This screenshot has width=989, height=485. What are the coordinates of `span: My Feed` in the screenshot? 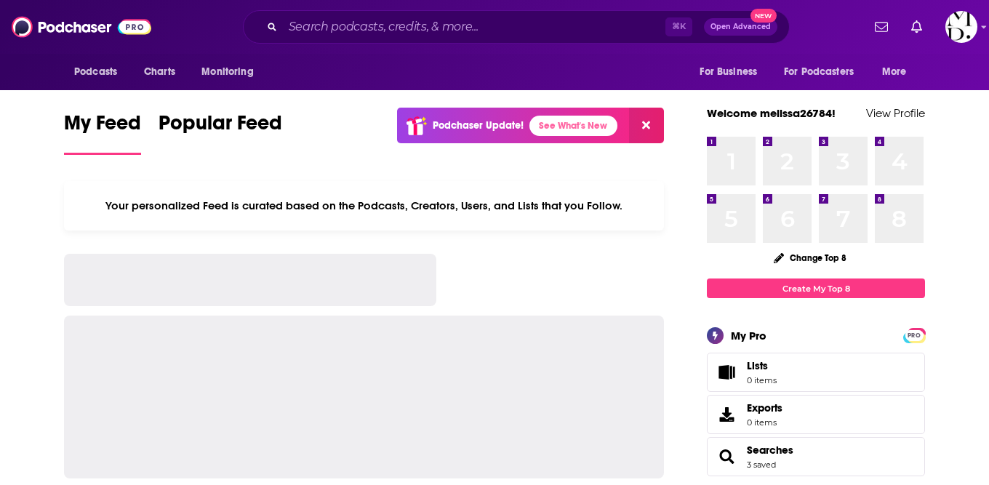 It's located at (103, 127).